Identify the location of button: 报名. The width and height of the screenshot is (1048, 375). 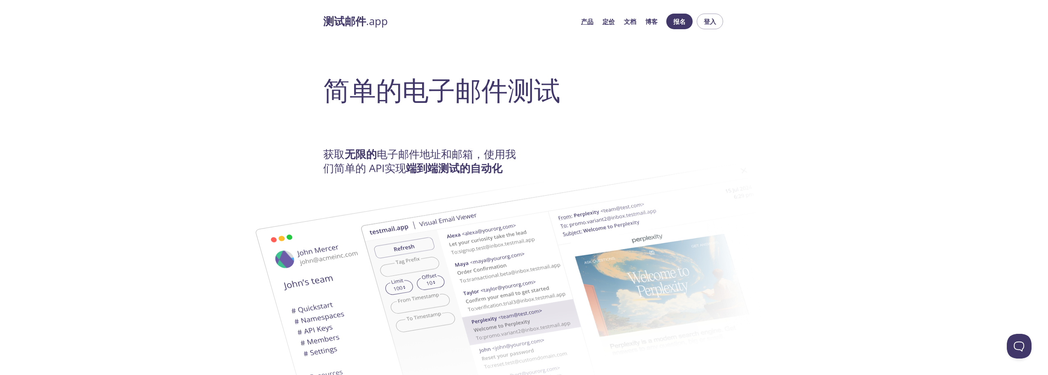
(679, 21).